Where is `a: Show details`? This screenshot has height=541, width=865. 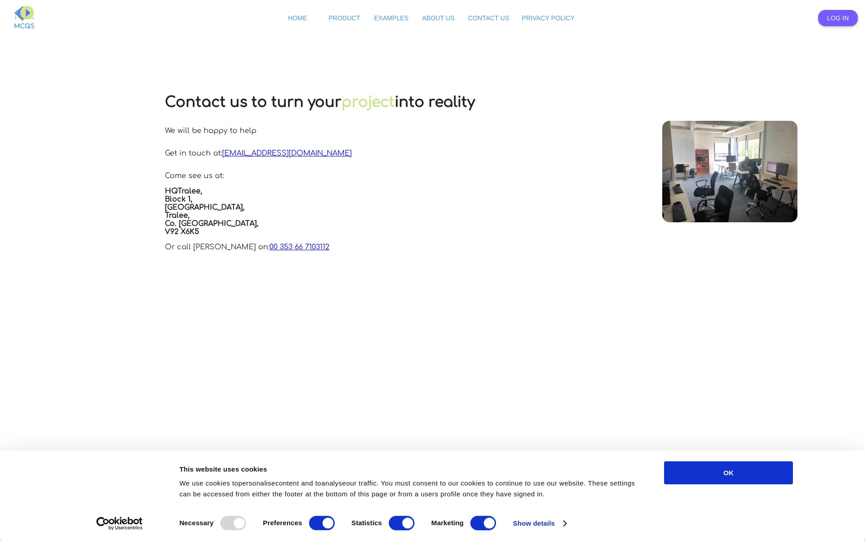 a: Show details is located at coordinates (540, 523).